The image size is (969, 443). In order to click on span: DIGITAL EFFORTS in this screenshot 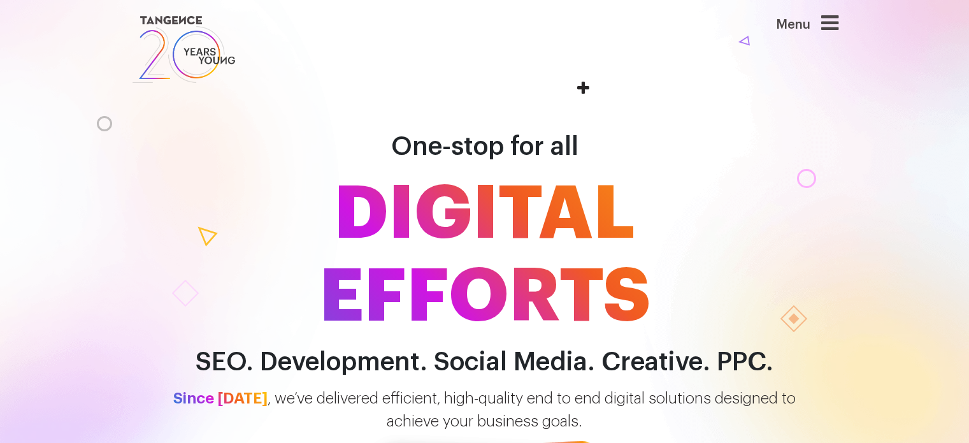, I will do `click(485, 256)`.